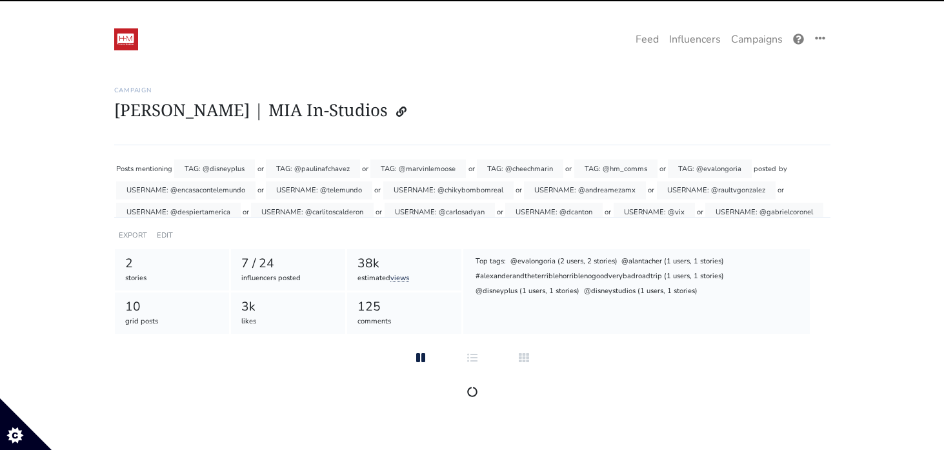 Image resolution: width=944 pixels, height=450 pixels. What do you see at coordinates (448, 190) in the screenshot?
I see `div: USERNAME: @chikybombomreal` at bounding box center [448, 190].